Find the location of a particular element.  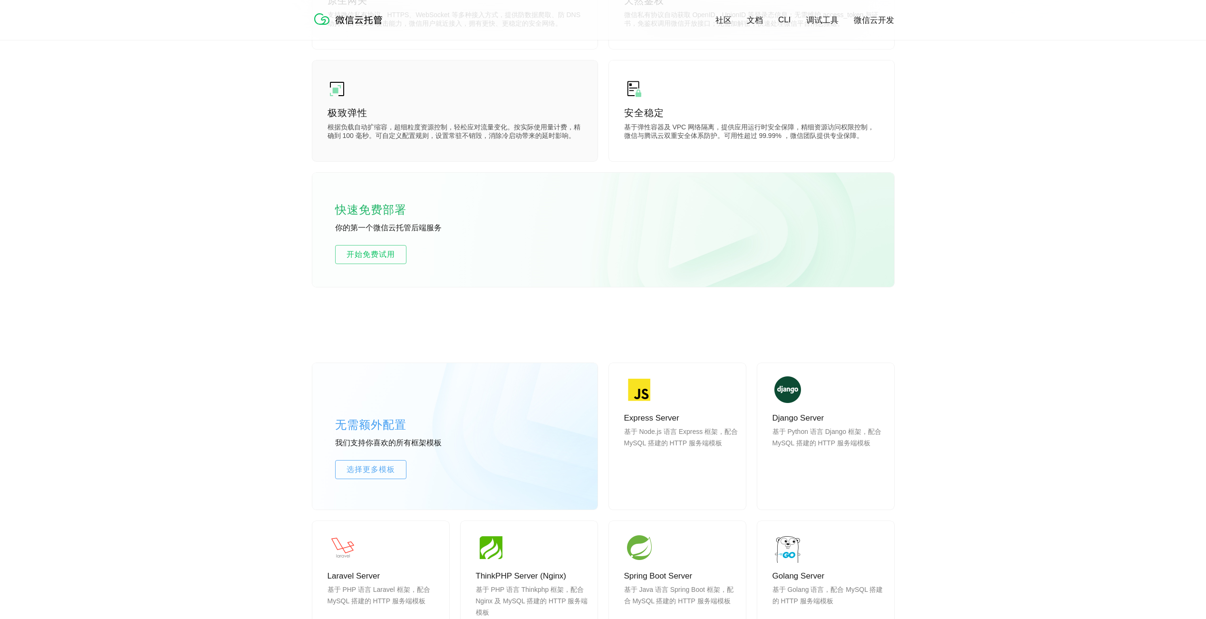

p: 基于 Node.js 语言 Express 框架，配合 MySQL 搭建的 HTTP 服务端模板 is located at coordinates (681, 448).